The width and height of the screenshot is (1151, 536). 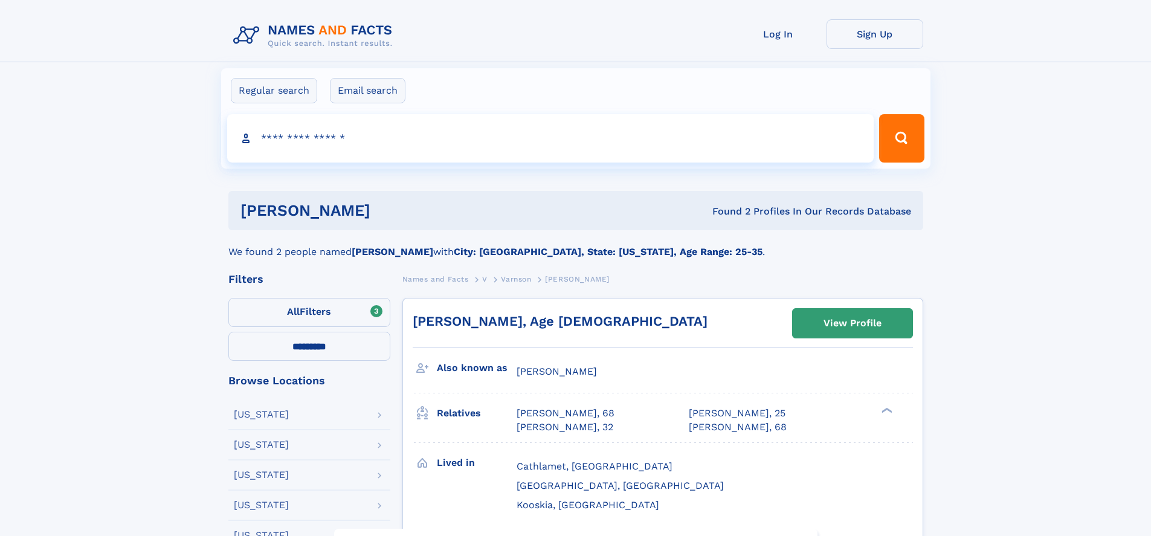 I want to click on a: View Profile, so click(x=853, y=323).